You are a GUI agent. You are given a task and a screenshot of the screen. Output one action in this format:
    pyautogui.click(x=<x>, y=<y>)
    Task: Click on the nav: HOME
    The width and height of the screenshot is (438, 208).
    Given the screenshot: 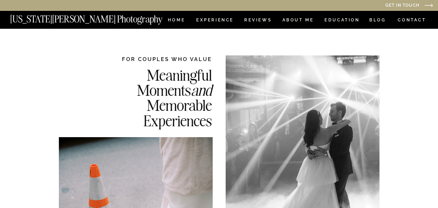 What is the action you would take?
    pyautogui.click(x=176, y=21)
    